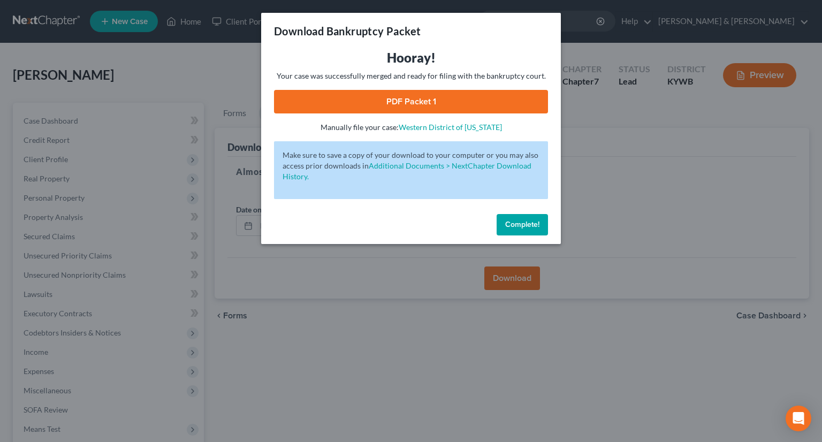  What do you see at coordinates (411, 76) in the screenshot?
I see `p: Your case was successfully merged and ready for filing with the bankruptcy court.` at bounding box center [411, 76].